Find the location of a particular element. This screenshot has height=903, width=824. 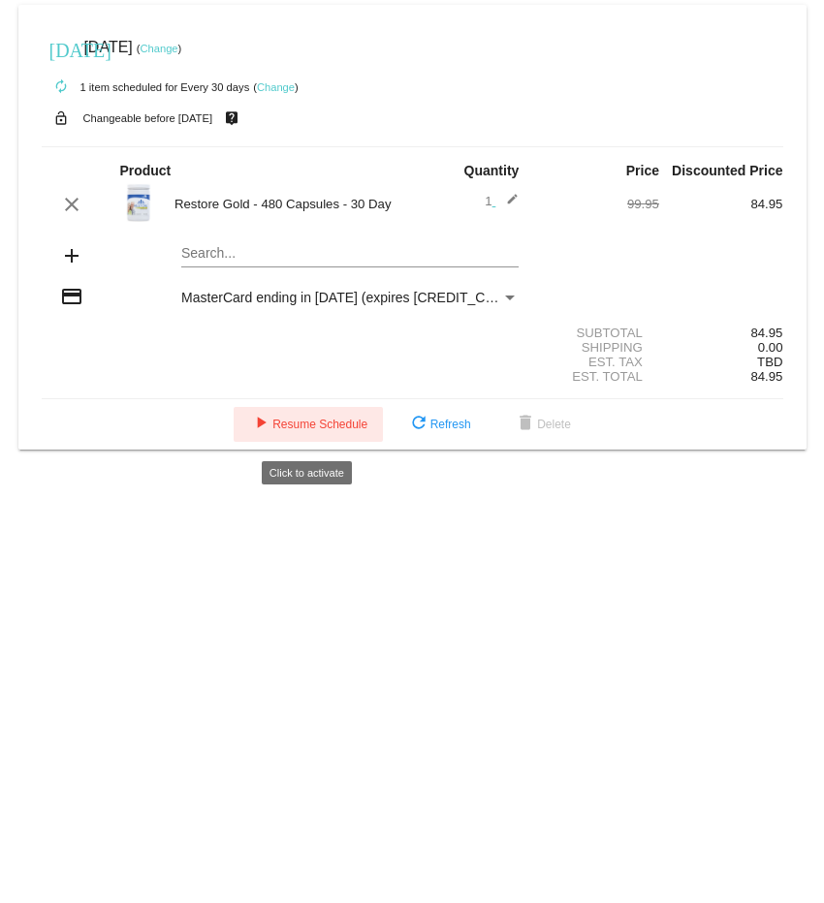

strong: Price is located at coordinates (643, 171).